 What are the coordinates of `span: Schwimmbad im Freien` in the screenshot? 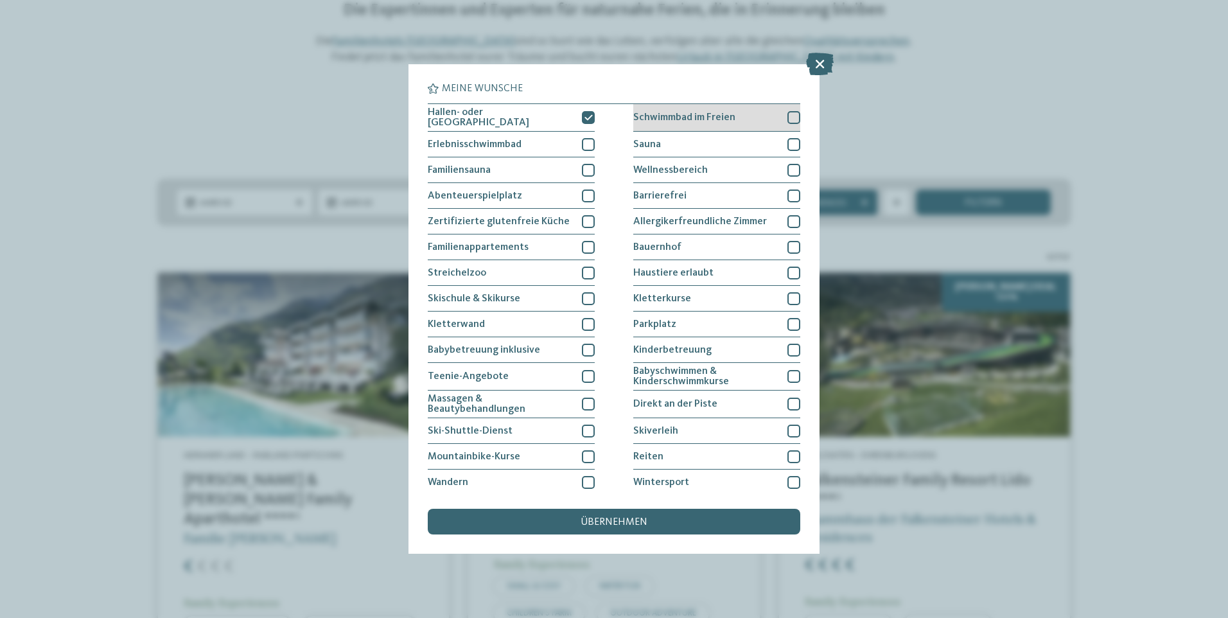 It's located at (684, 117).